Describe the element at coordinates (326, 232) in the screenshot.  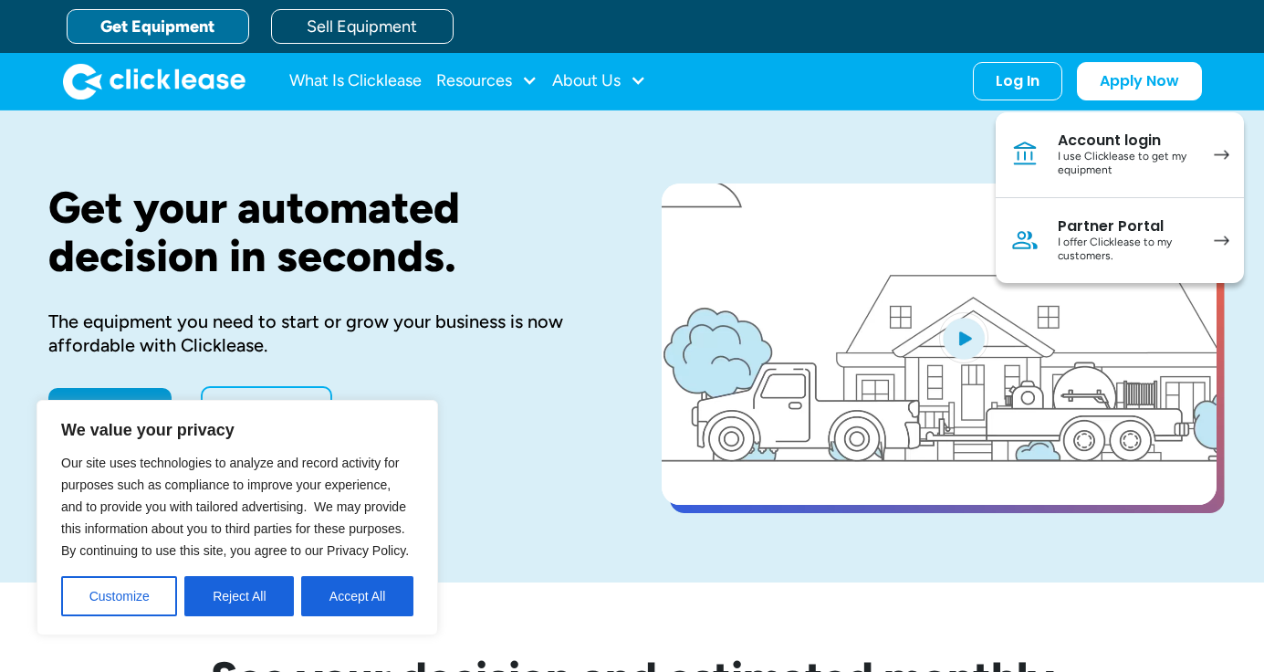
I see `h1: Get your automated decision in seconds.` at that location.